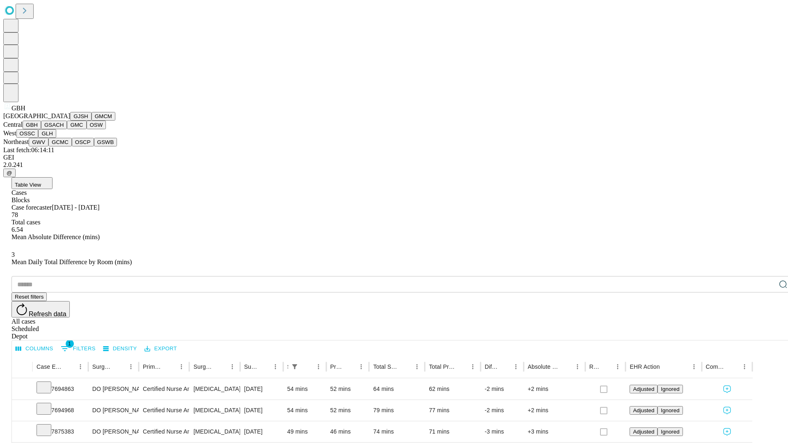  What do you see at coordinates (337, 367) in the screenshot?
I see `div: Predicted In Room Duration` at bounding box center [337, 367].